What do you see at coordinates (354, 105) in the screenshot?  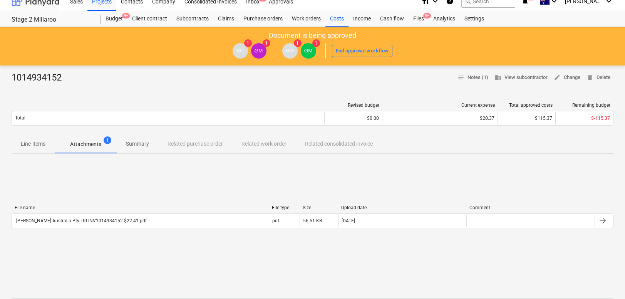 I see `div: Revised budget` at bounding box center [354, 105].